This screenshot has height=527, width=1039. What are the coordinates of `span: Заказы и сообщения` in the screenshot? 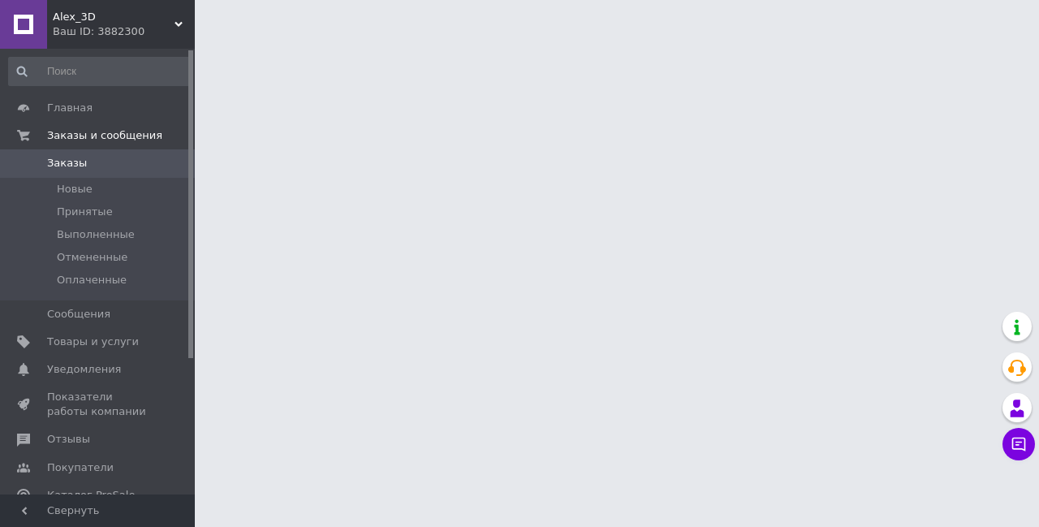 It's located at (105, 136).